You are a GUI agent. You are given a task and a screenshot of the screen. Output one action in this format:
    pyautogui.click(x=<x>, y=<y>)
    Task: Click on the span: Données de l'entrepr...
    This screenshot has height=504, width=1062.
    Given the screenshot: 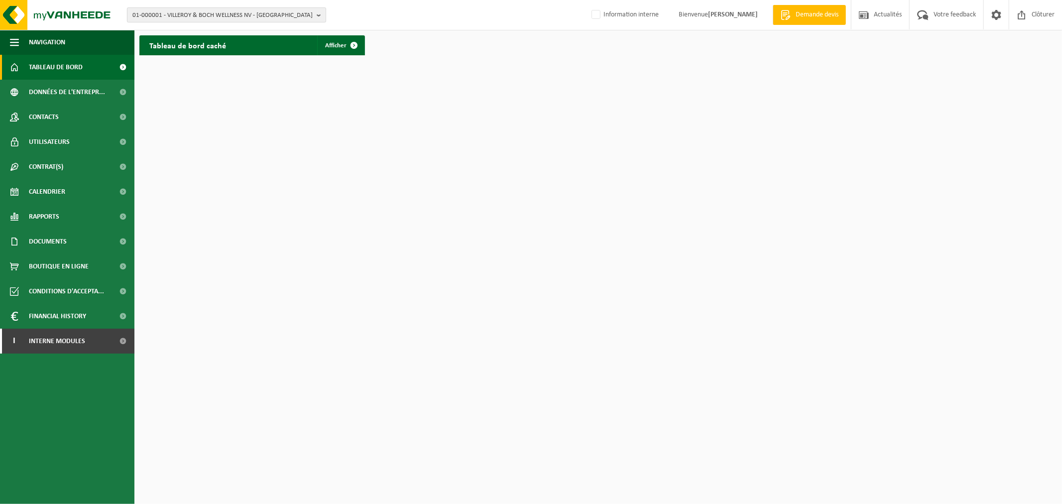 What is the action you would take?
    pyautogui.click(x=67, y=92)
    